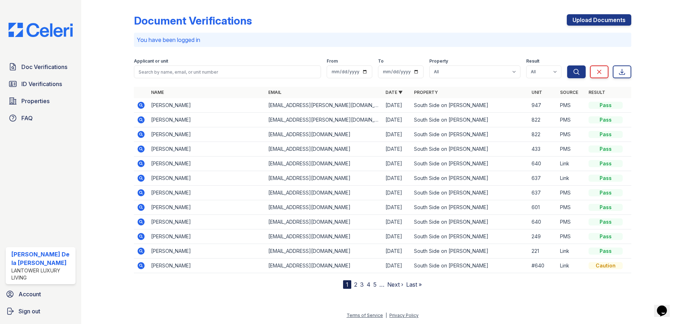  Describe the element at coordinates (41, 294) in the screenshot. I see `a: Account` at that location.